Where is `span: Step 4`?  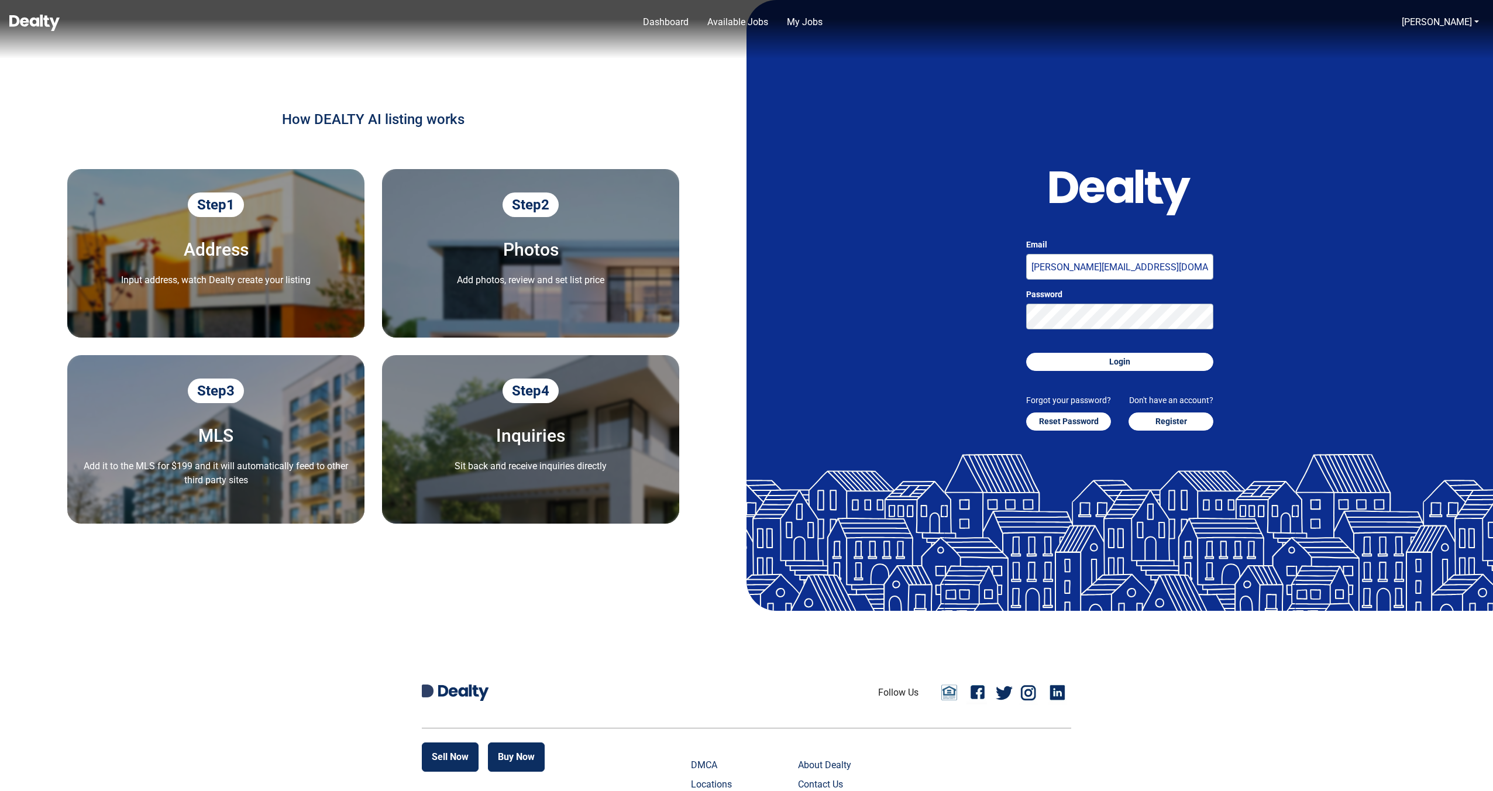
span: Step 4 is located at coordinates (531, 391).